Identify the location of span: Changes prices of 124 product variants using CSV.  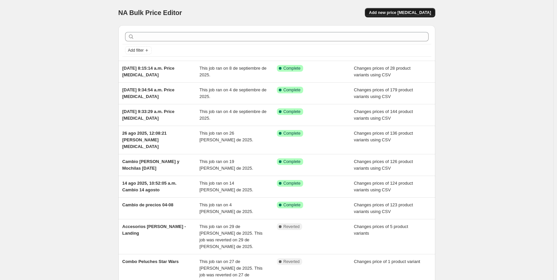
(383, 186).